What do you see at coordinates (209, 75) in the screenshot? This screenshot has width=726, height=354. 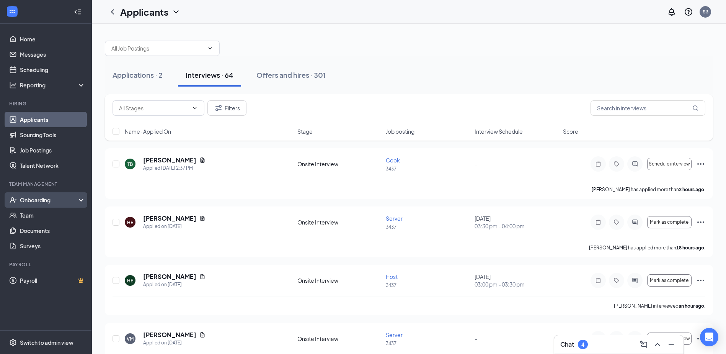 I see `div: Interviews · 64` at bounding box center [209, 75].